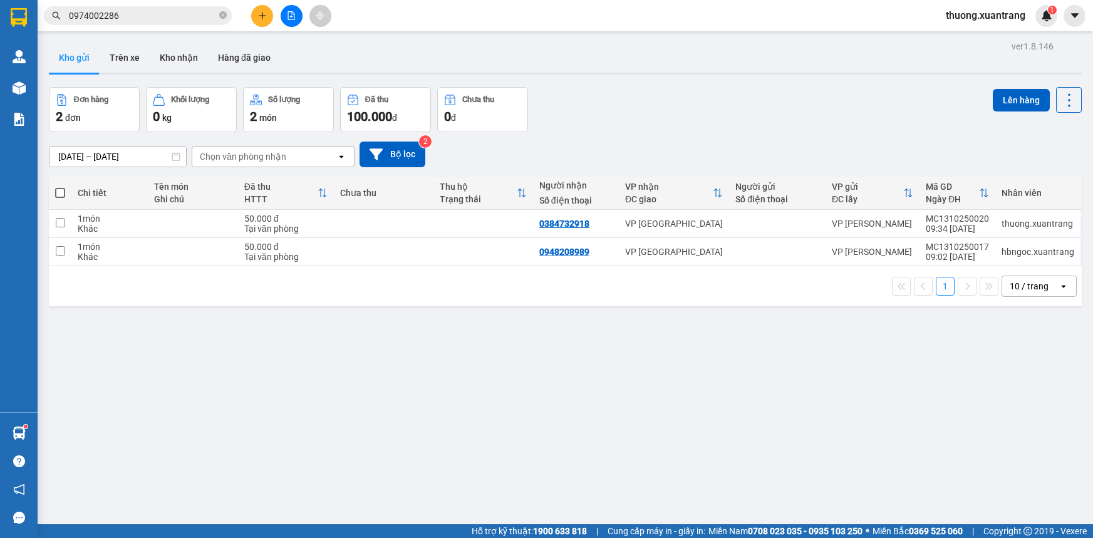 This screenshot has width=1093, height=538. What do you see at coordinates (657, 531) in the screenshot?
I see `span: Cung cấp máy in - giấy in:` at bounding box center [657, 531].